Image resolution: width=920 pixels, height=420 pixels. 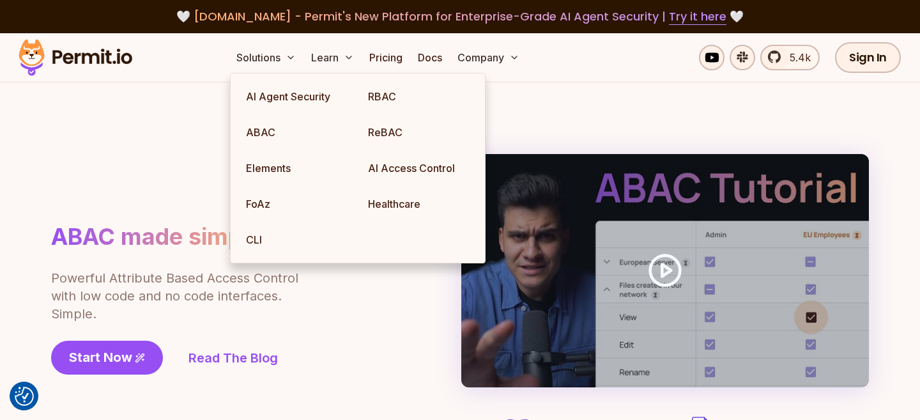 What do you see at coordinates (418, 96) in the screenshot?
I see `a: RBAC` at bounding box center [418, 96].